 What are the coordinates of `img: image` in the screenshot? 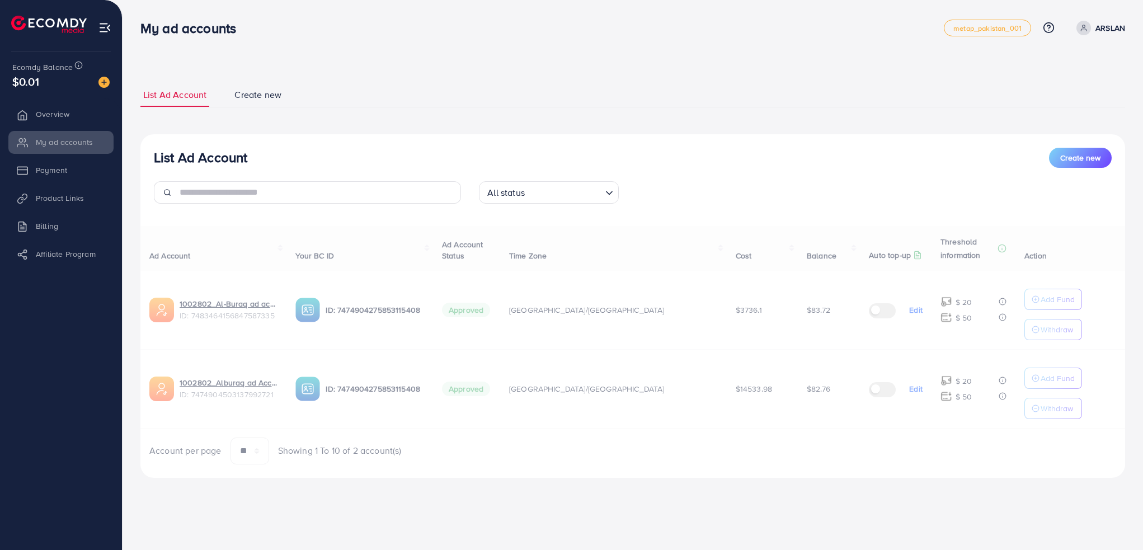 It's located at (104, 82).